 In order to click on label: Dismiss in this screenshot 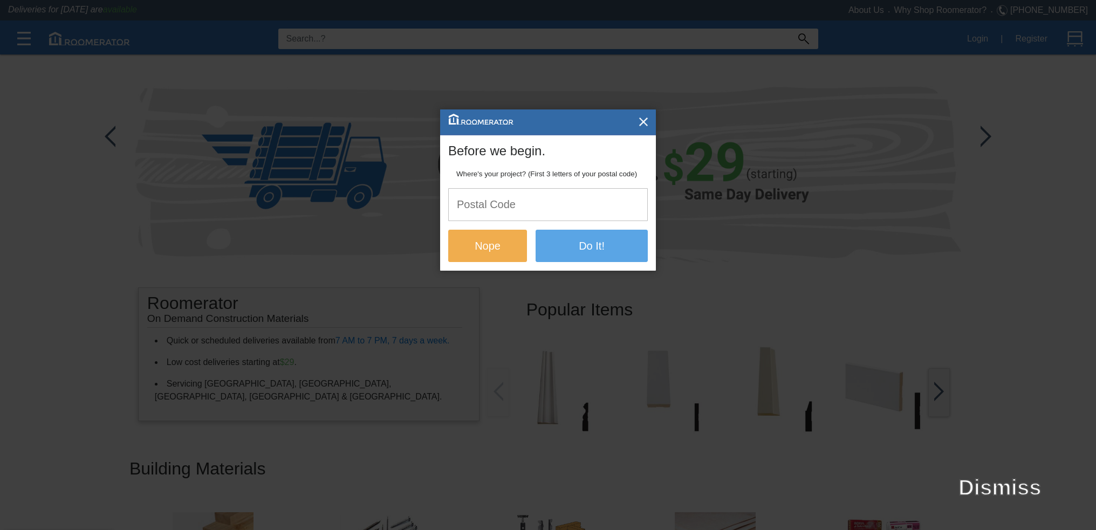, I will do `click(1000, 488)`.